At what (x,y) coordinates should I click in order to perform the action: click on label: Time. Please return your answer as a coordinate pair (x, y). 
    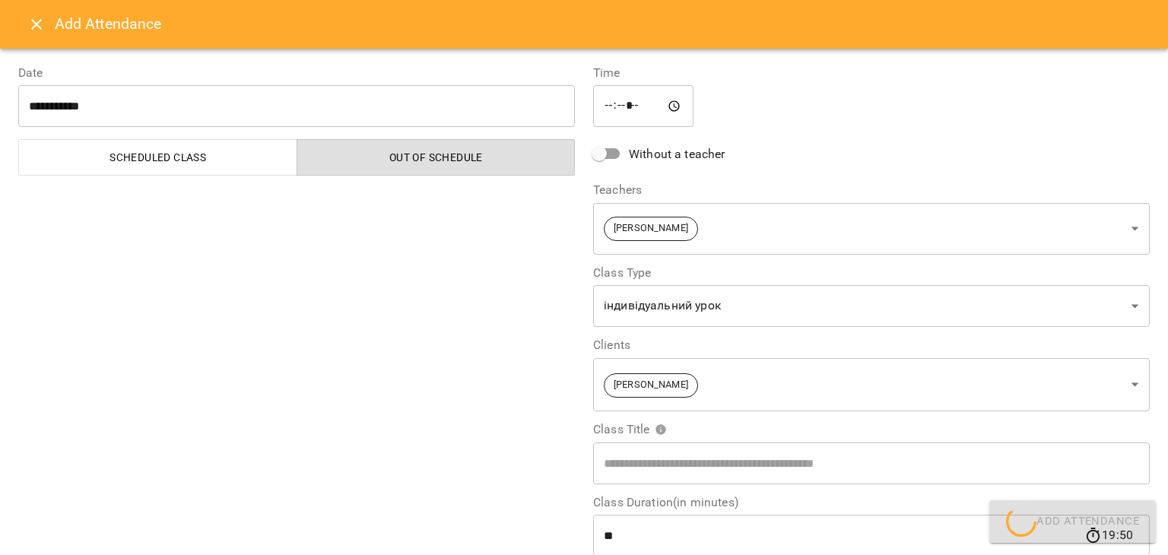
    Looking at the image, I should click on (872, 73).